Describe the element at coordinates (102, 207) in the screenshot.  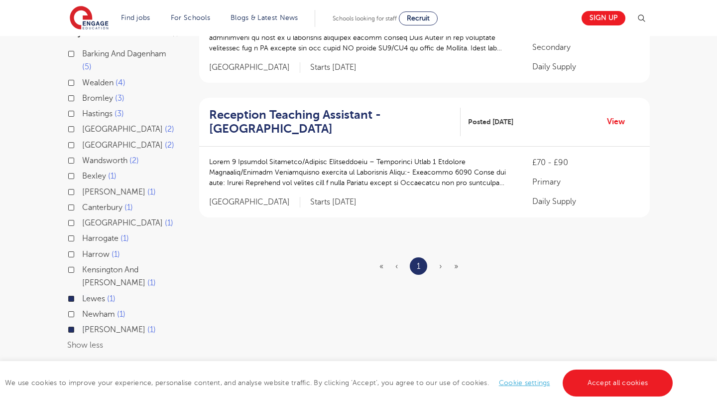
I see `span: Canterbury` at that location.